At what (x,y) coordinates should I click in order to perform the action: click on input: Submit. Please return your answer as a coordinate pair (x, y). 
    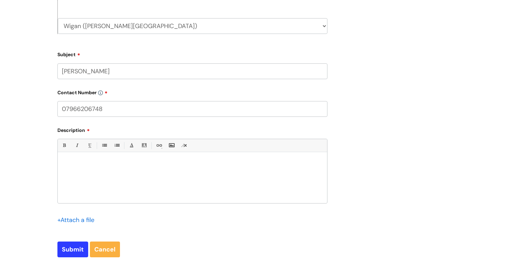
    Looking at the image, I should click on (73, 249).